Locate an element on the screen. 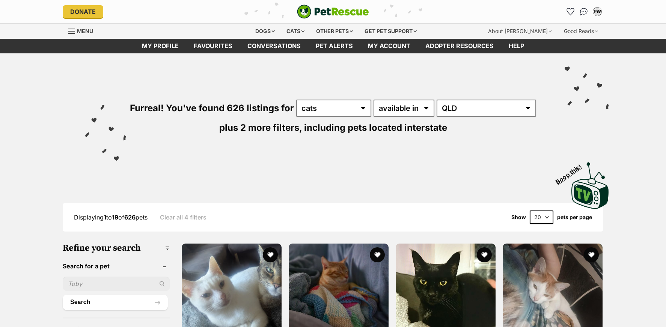 This screenshot has width=666, height=327. span: Menu is located at coordinates (85, 31).